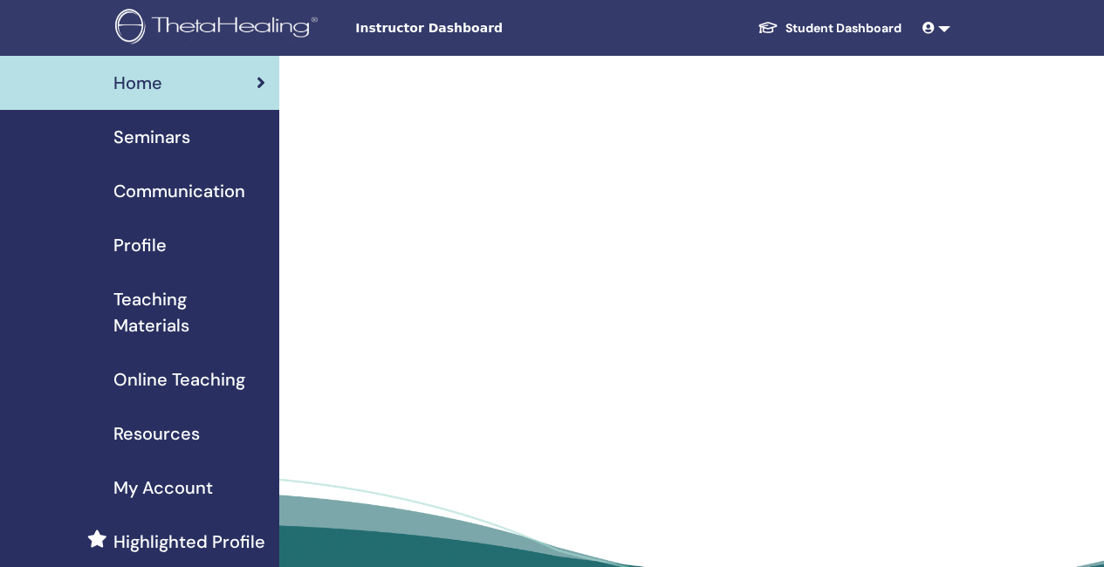 The width and height of the screenshot is (1104, 567). What do you see at coordinates (486, 28) in the screenshot?
I see `span: Instructor Dashboard` at bounding box center [486, 28].